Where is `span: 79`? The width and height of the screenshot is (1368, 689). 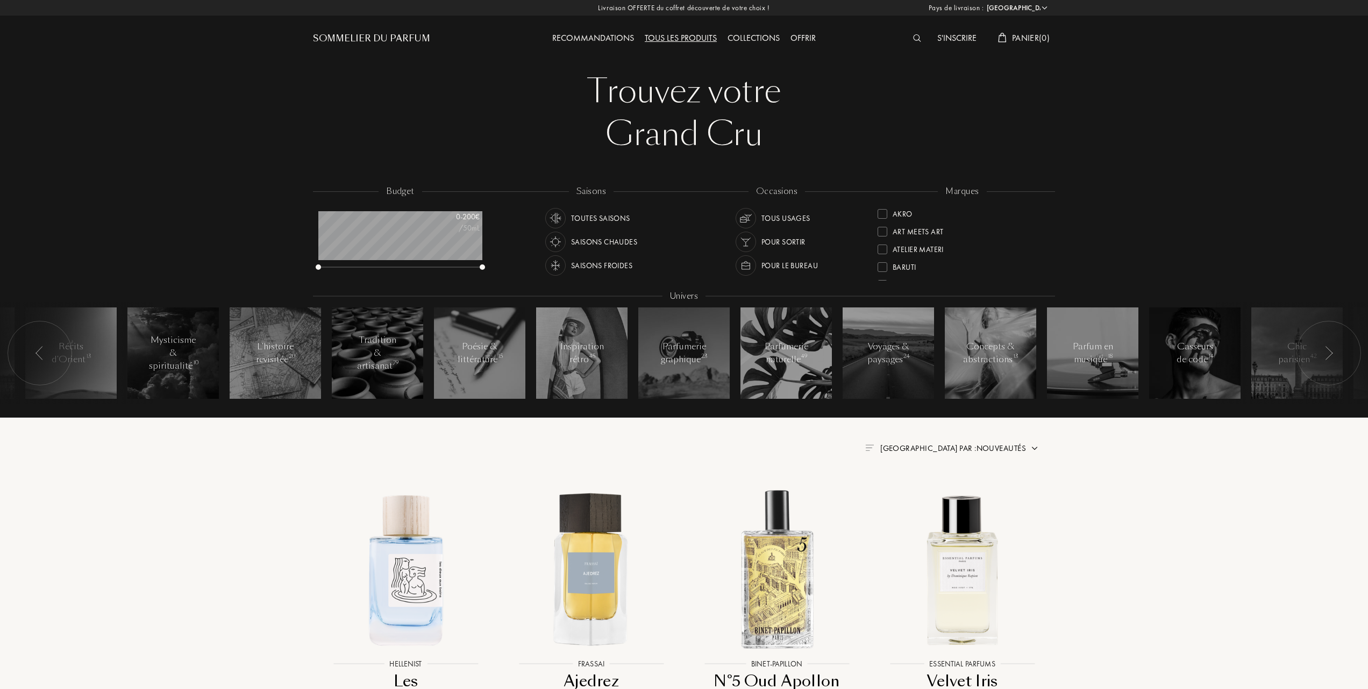 span: 79 is located at coordinates (396, 363).